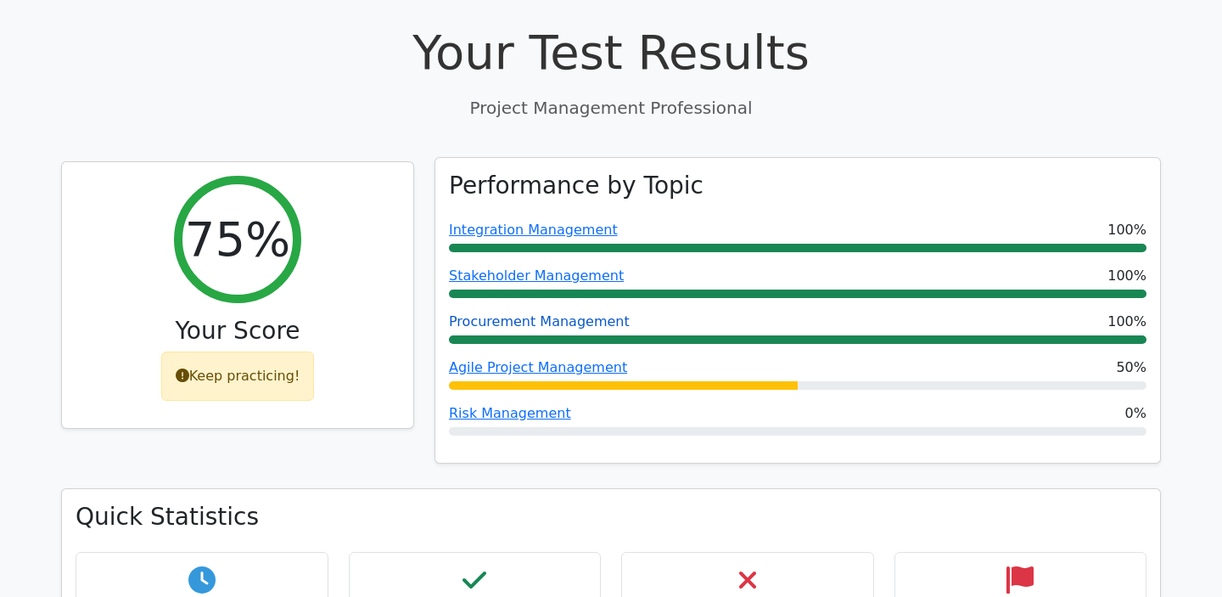  I want to click on h3: Your Score, so click(238, 331).